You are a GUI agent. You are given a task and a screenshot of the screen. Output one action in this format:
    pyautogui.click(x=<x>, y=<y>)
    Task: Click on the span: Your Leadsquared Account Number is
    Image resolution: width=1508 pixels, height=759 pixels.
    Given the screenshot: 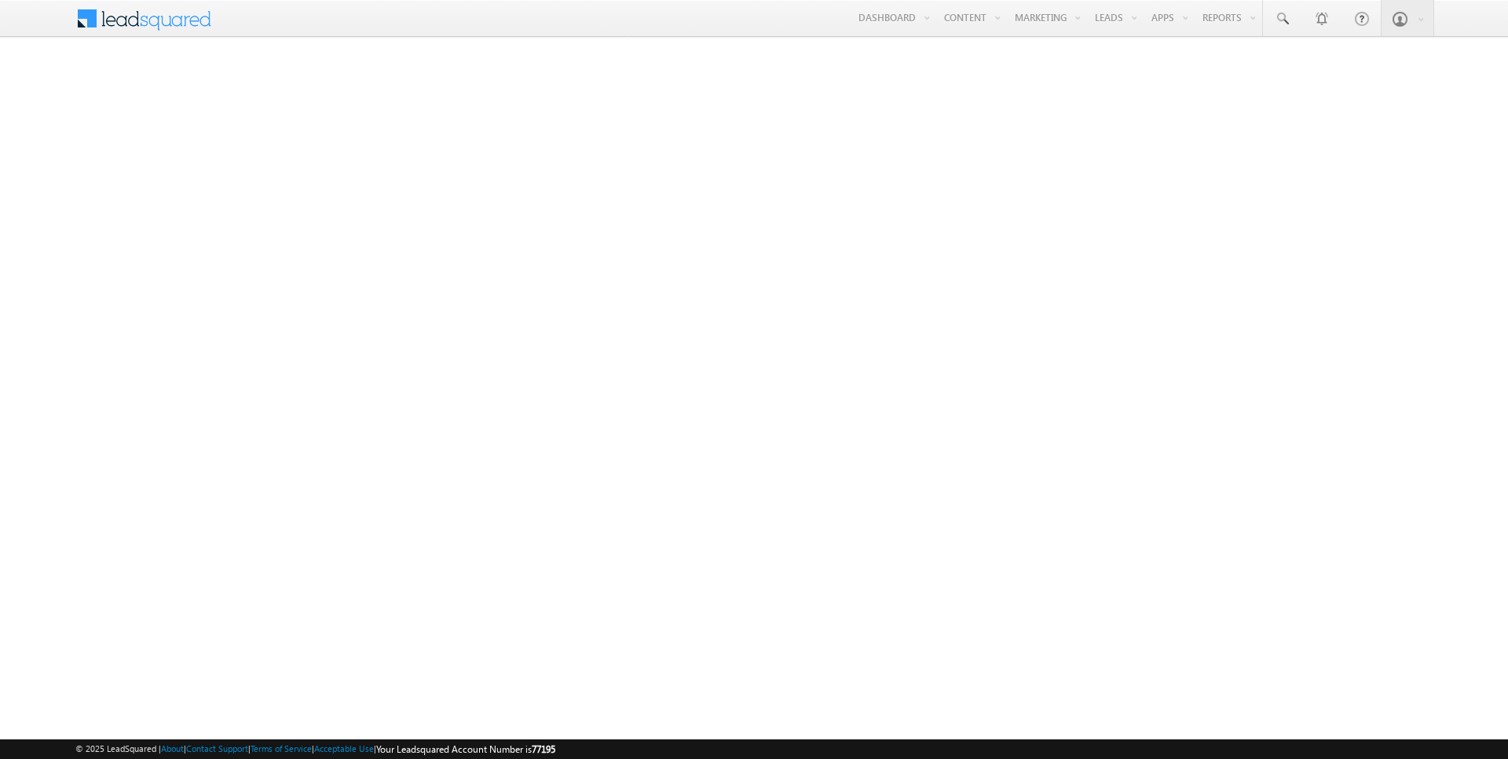 What is the action you would take?
    pyautogui.click(x=466, y=749)
    